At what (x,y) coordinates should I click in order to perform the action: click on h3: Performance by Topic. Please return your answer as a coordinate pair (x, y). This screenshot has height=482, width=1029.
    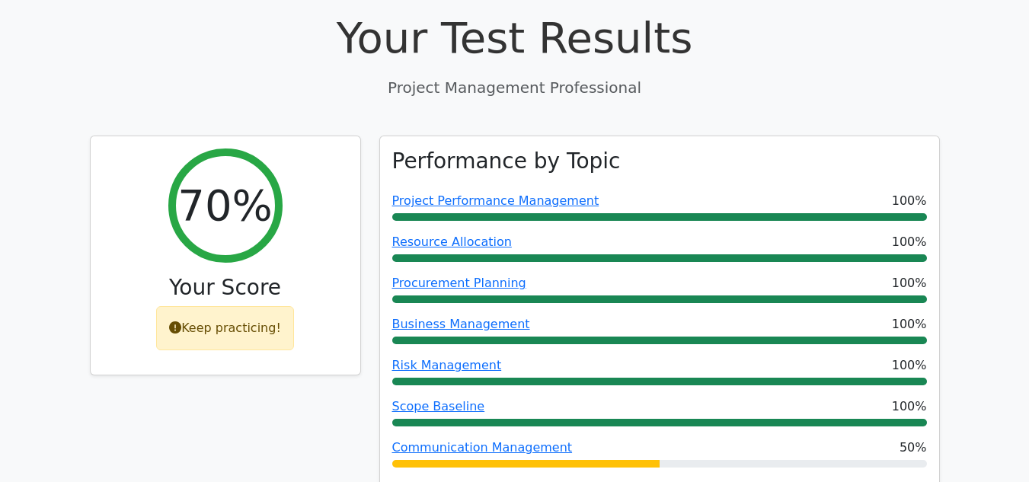
    Looking at the image, I should click on (506, 161).